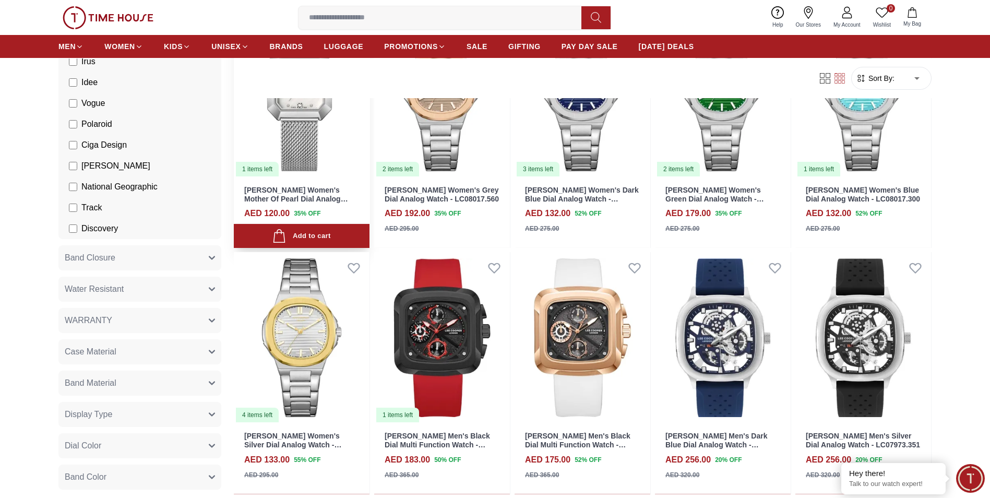 Image resolution: width=990 pixels, height=498 pixels. Describe the element at coordinates (86, 477) in the screenshot. I see `span: Band Color` at that location.